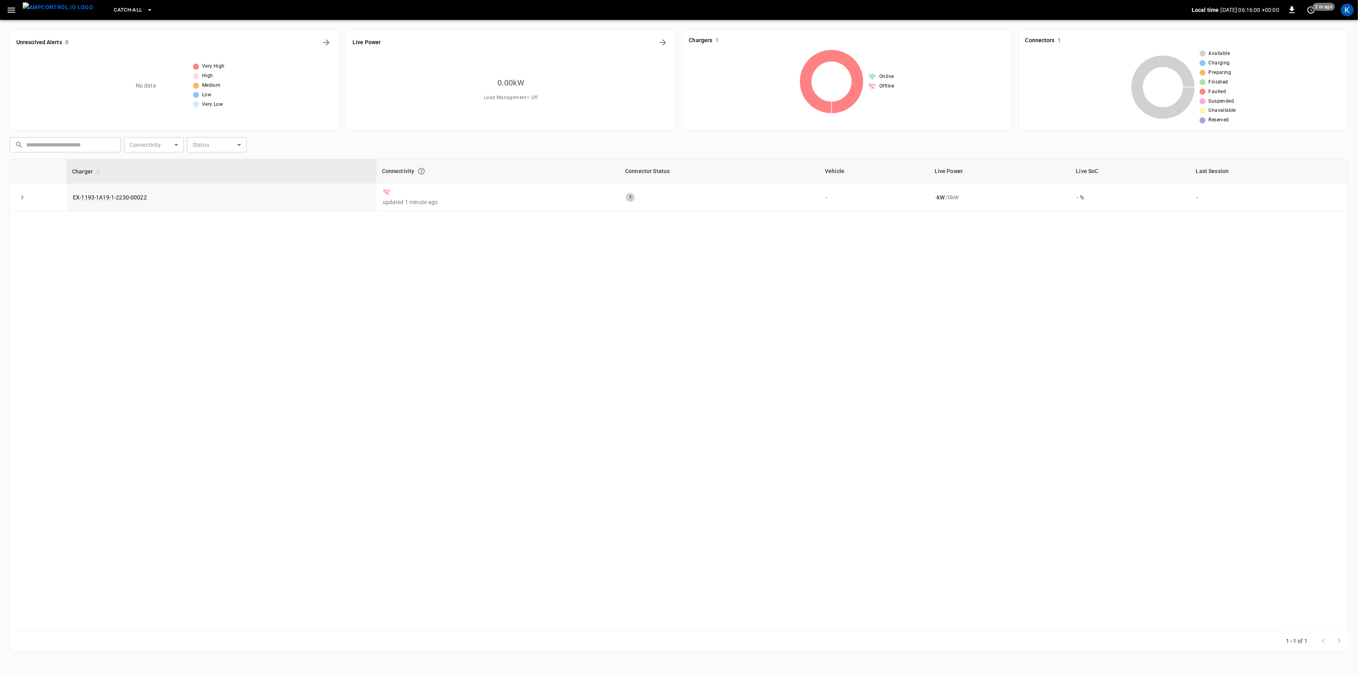  I want to click on span: Online, so click(886, 77).